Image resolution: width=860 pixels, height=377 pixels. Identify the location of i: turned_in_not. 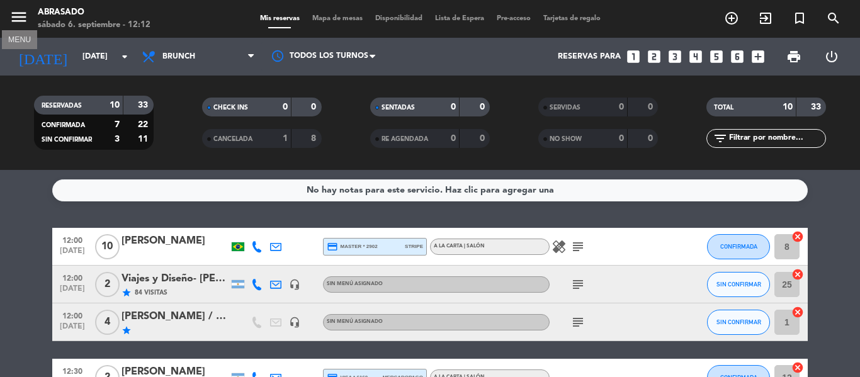
(799, 18).